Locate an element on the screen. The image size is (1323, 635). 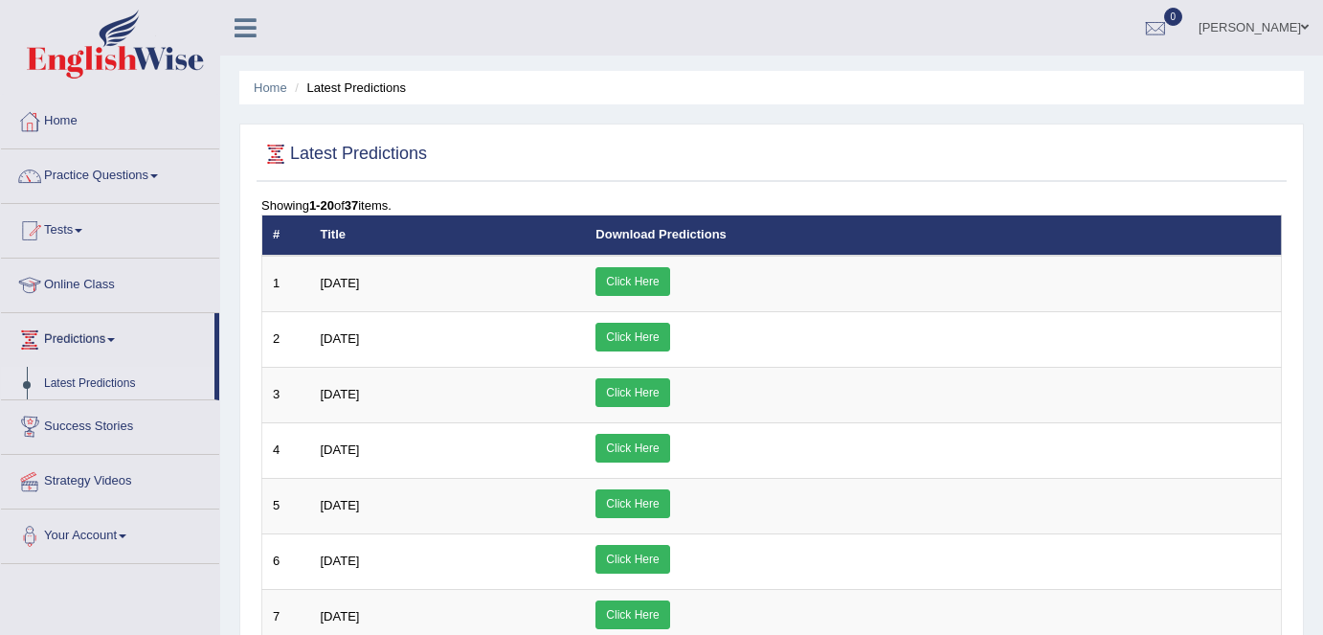
td: 6 is located at coordinates (286, 561).